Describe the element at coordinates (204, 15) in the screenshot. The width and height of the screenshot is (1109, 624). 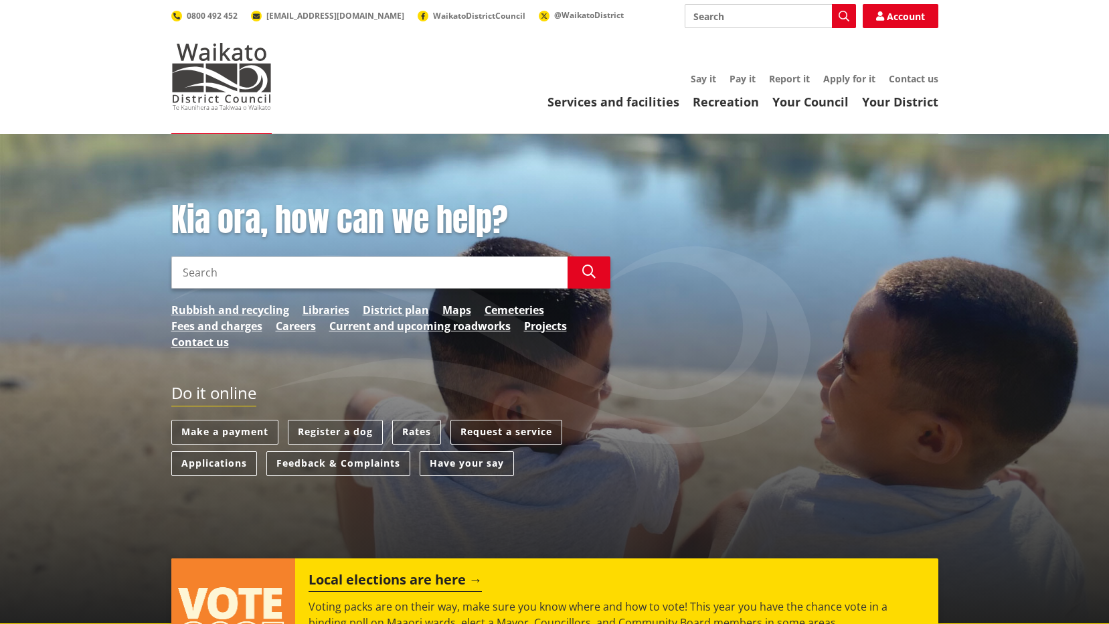
I see `a: 0800 492 452` at that location.